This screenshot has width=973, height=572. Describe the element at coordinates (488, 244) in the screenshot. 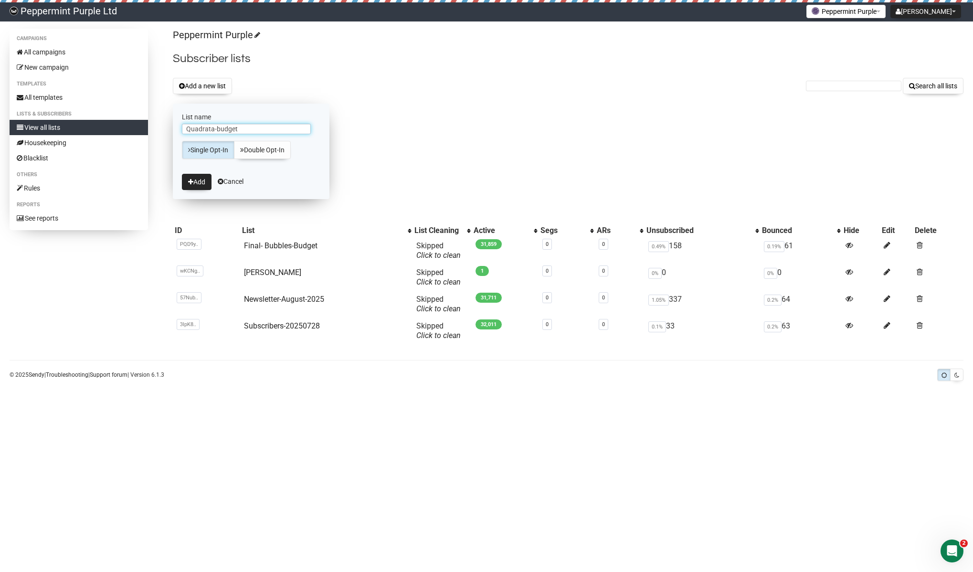

I see `span: 31,859` at that location.